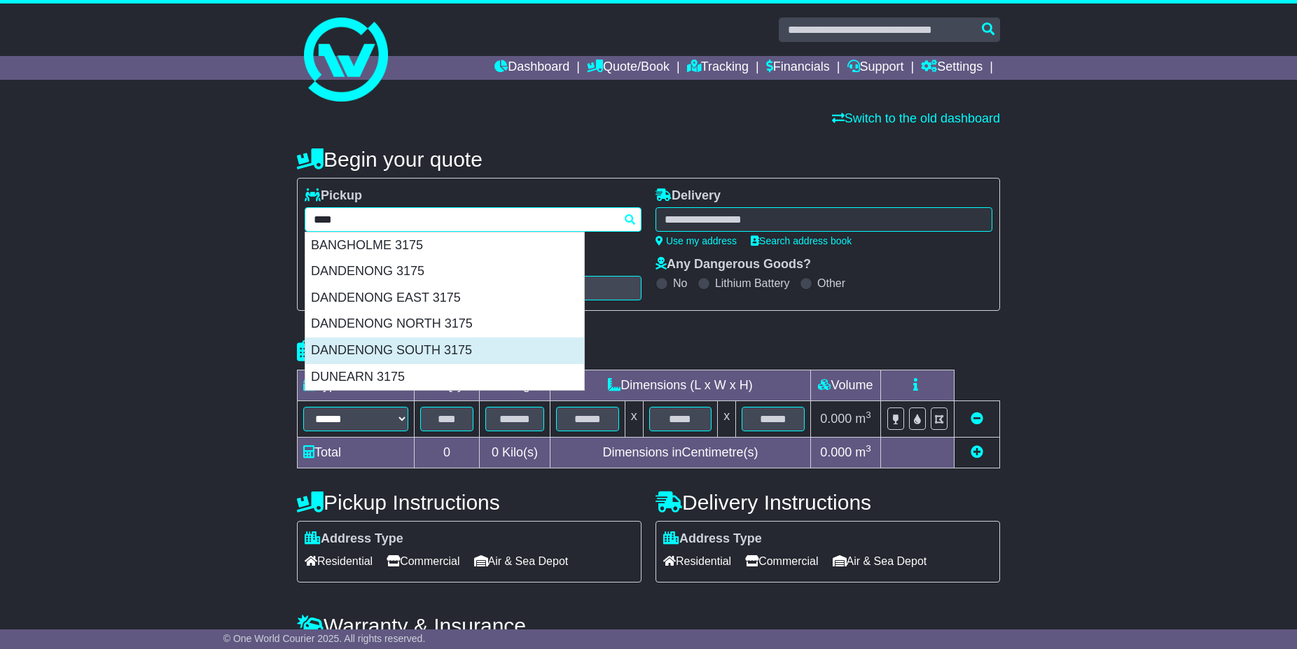  What do you see at coordinates (628, 68) in the screenshot?
I see `a: Quote/Book` at bounding box center [628, 68].